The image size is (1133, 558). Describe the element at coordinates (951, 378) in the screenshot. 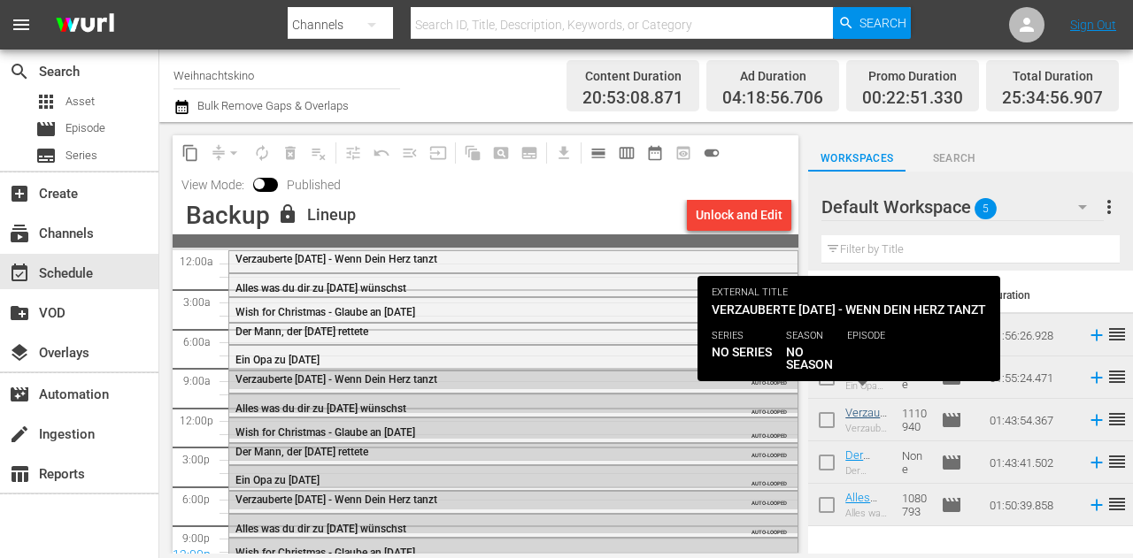

I see `span: movie` at that location.